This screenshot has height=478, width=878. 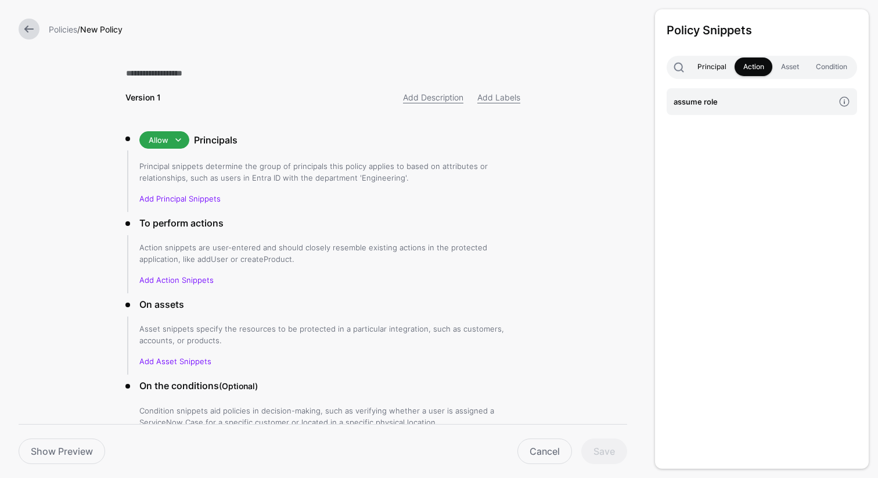 I want to click on h4: assume role, so click(x=754, y=102).